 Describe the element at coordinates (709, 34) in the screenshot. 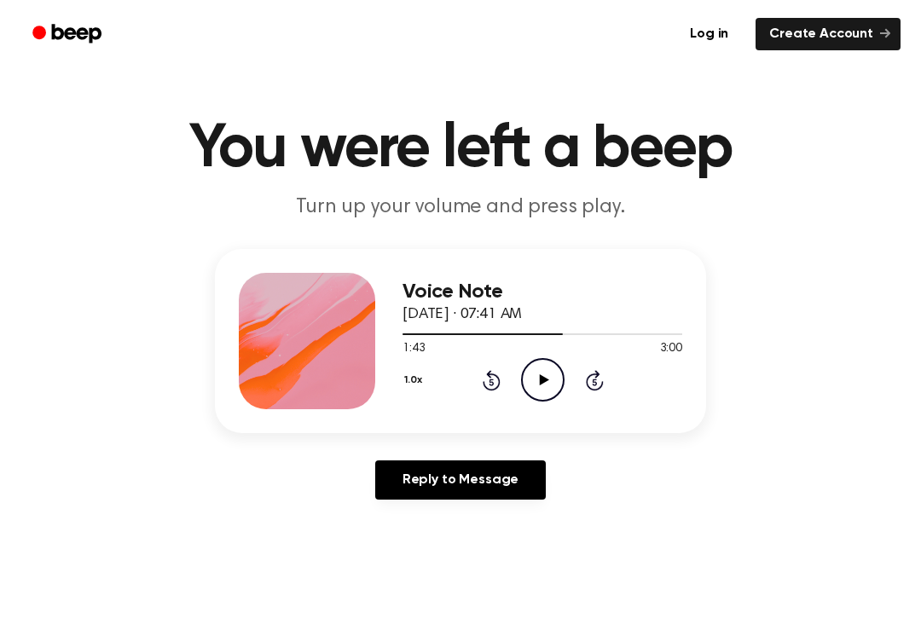

I see `a: Log in` at that location.